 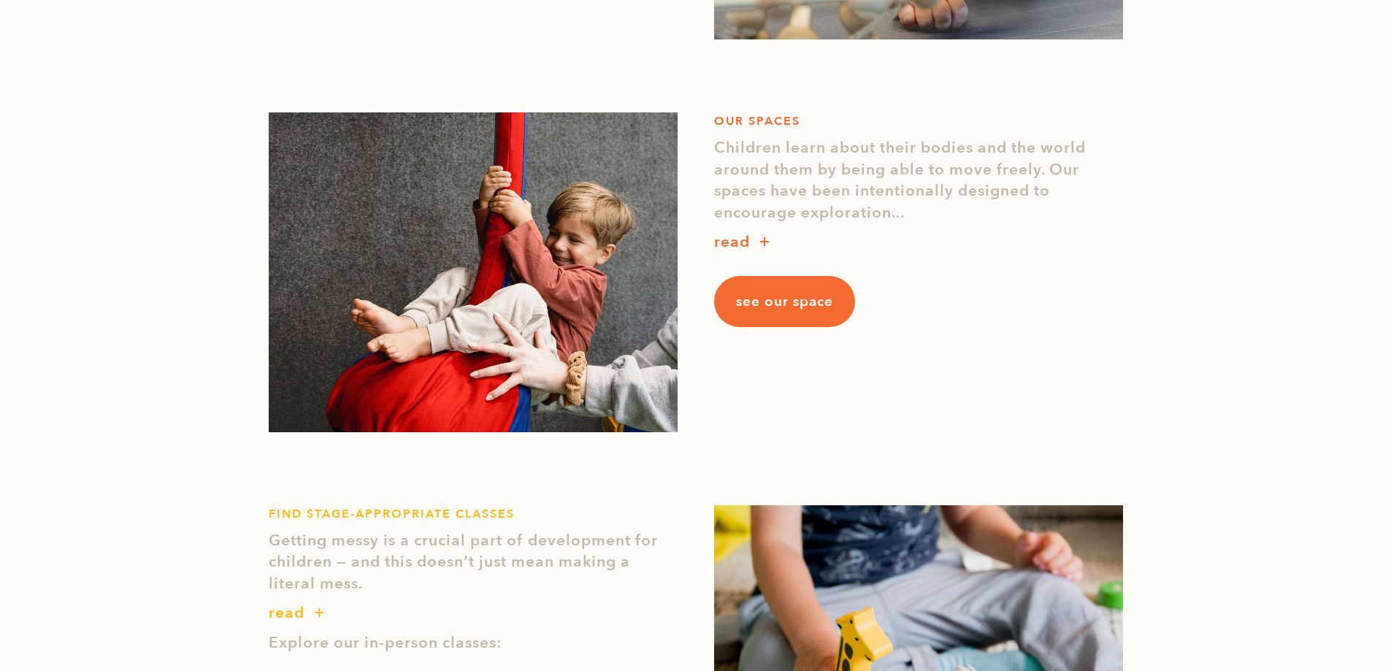 What do you see at coordinates (919, 121) in the screenshot?
I see `h1: OUR SPACES` at bounding box center [919, 121].